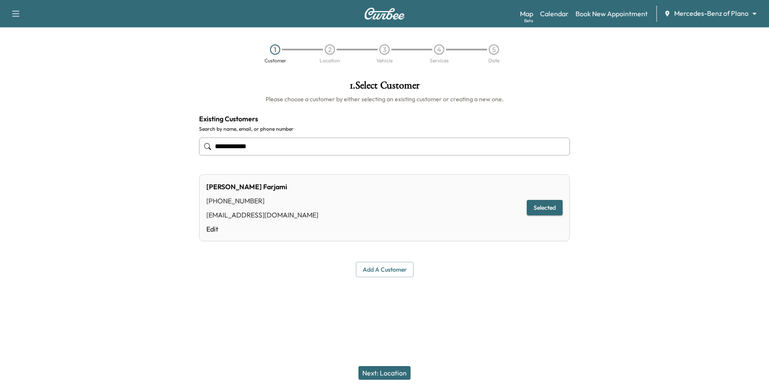 This screenshot has height=390, width=769. I want to click on div: 2, so click(330, 50).